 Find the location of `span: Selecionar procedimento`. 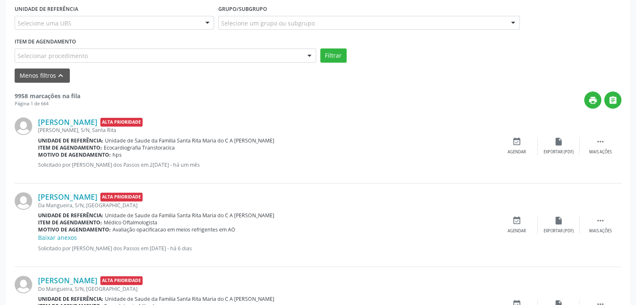

span: Selecionar procedimento is located at coordinates (53, 56).